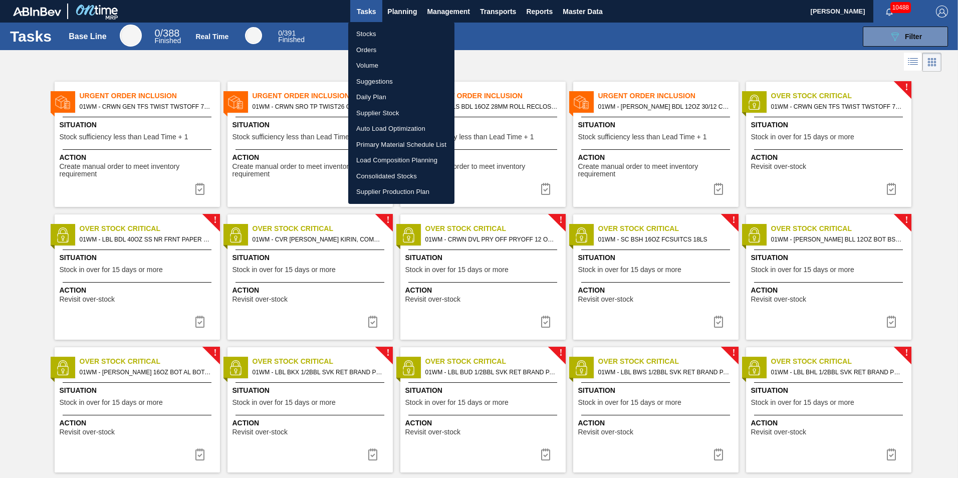 The width and height of the screenshot is (958, 478). What do you see at coordinates (401, 160) in the screenshot?
I see `li: Load Composition Planning` at bounding box center [401, 160].